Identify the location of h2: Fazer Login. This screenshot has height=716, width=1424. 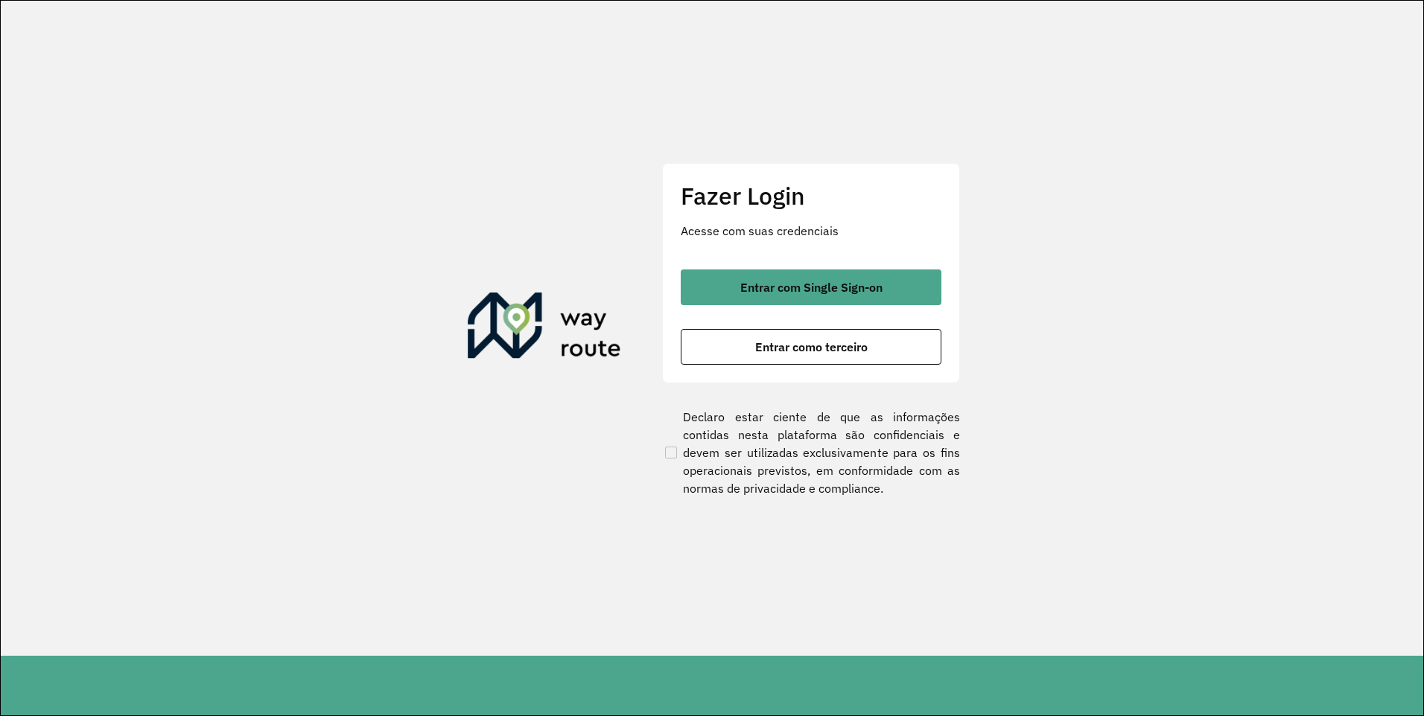
(811, 196).